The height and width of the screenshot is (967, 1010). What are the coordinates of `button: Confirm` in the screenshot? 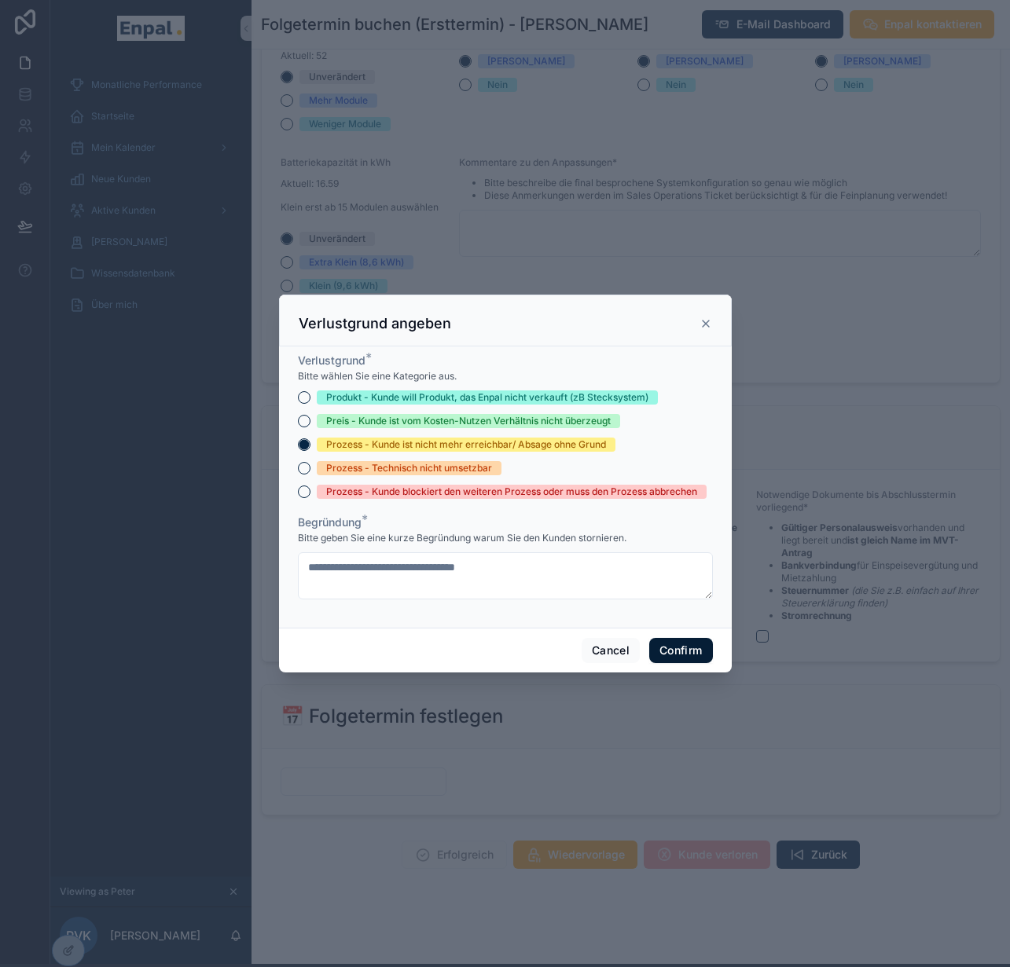 It's located at (680, 651).